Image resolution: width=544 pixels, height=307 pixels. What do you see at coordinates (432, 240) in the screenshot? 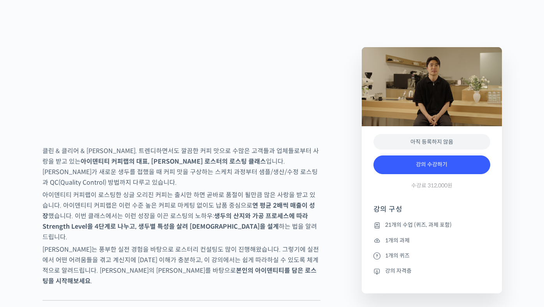
I see `li: 1개의 과제` at bounding box center [432, 240].